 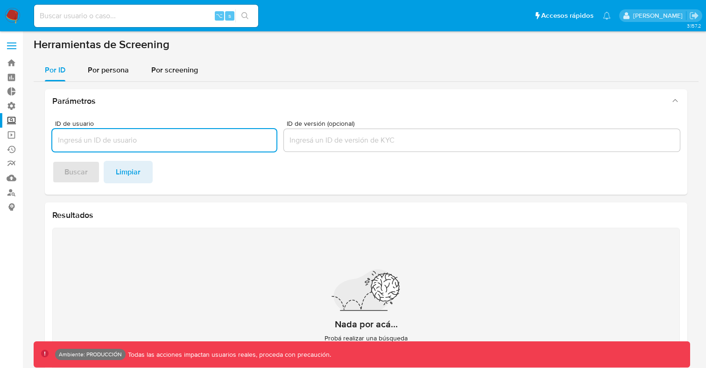 What do you see at coordinates (90, 354) in the screenshot?
I see `p: Ambiente: PRODUCCIÓN` at bounding box center [90, 354].